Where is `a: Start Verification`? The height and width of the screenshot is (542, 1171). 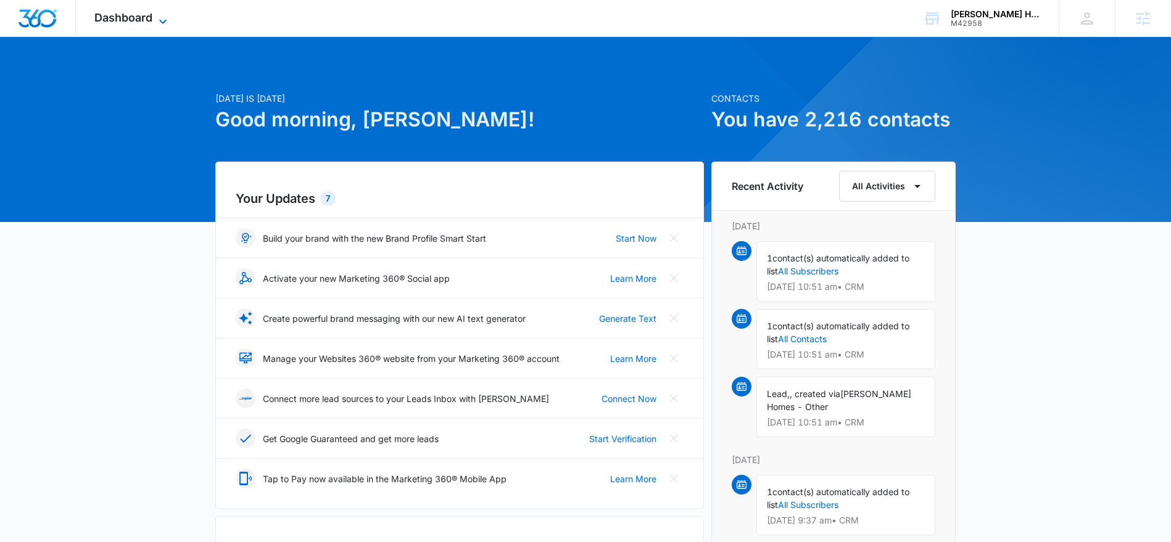 a: Start Verification is located at coordinates (622, 439).